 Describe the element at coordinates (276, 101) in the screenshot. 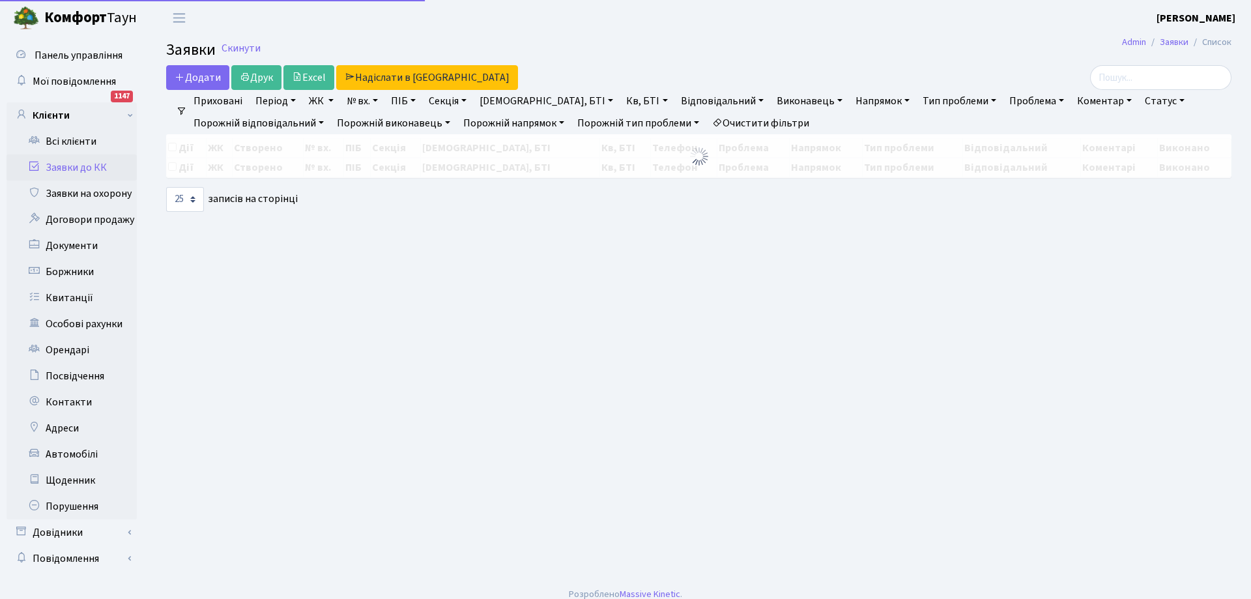

I see `a: Період` at that location.